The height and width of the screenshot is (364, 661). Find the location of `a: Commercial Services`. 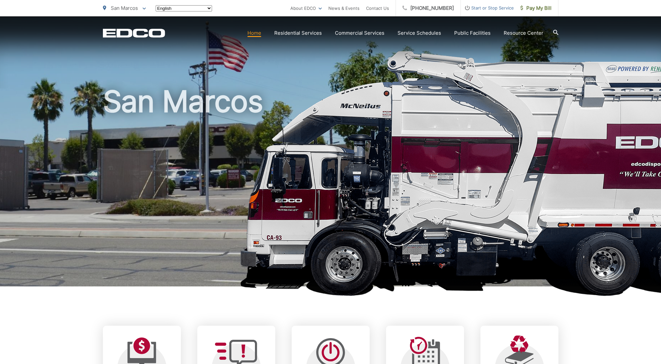

a: Commercial Services is located at coordinates (359, 33).